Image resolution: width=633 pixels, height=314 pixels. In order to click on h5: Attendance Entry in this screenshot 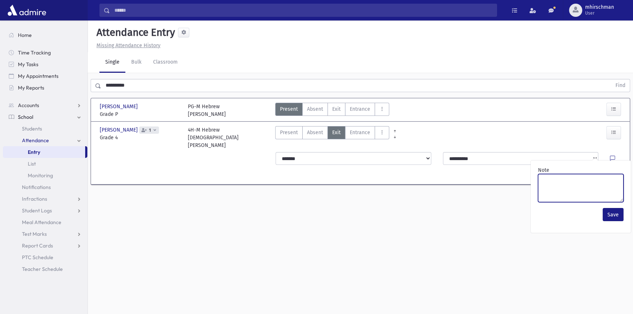, I will do `click(134, 33)`.